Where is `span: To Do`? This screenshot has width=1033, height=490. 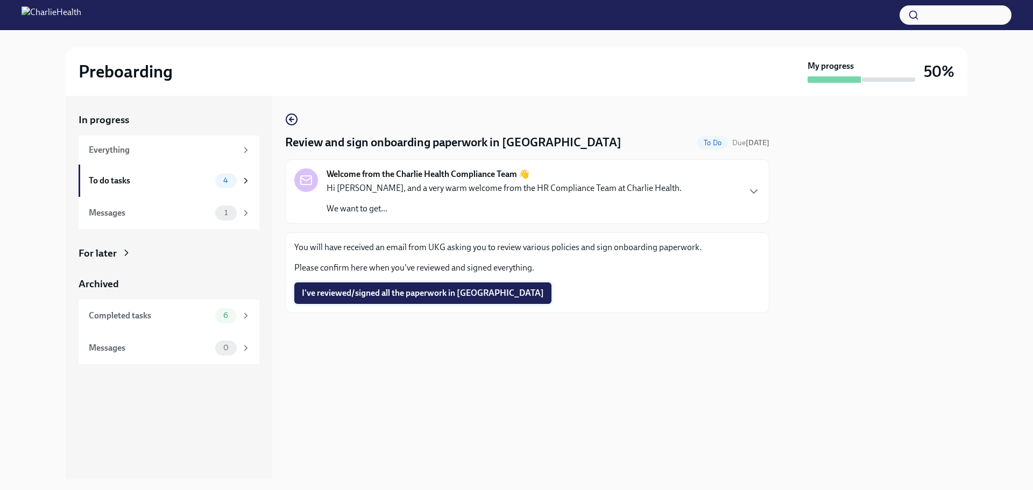 span: To Do is located at coordinates (712, 143).